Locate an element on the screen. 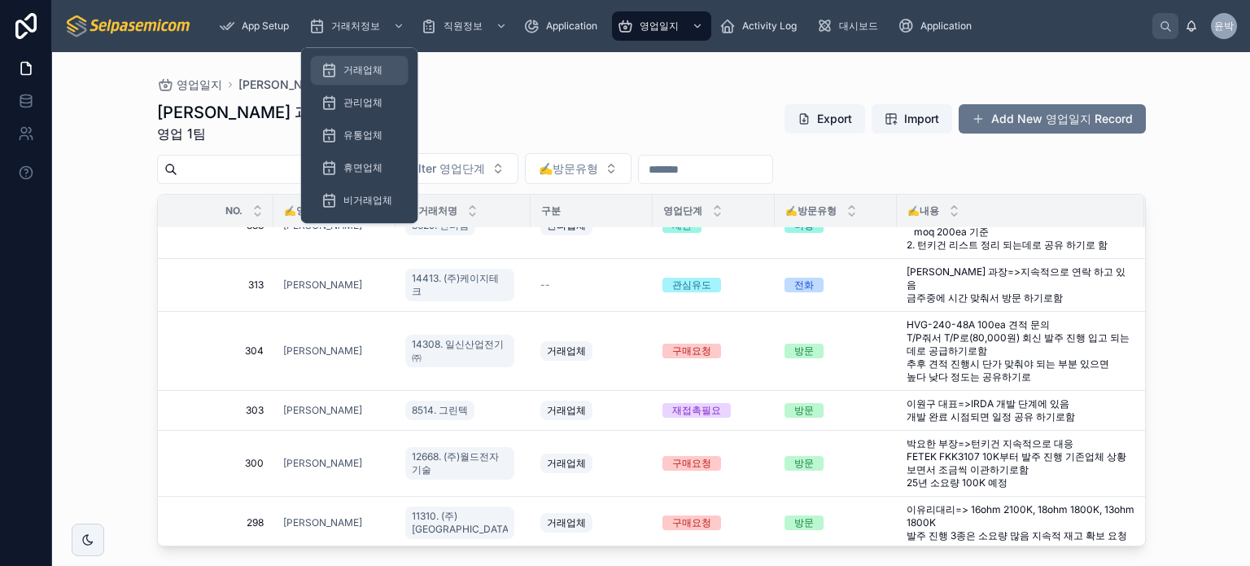 Image resolution: width=1250 pixels, height=566 pixels. img: App logo is located at coordinates (129, 26).